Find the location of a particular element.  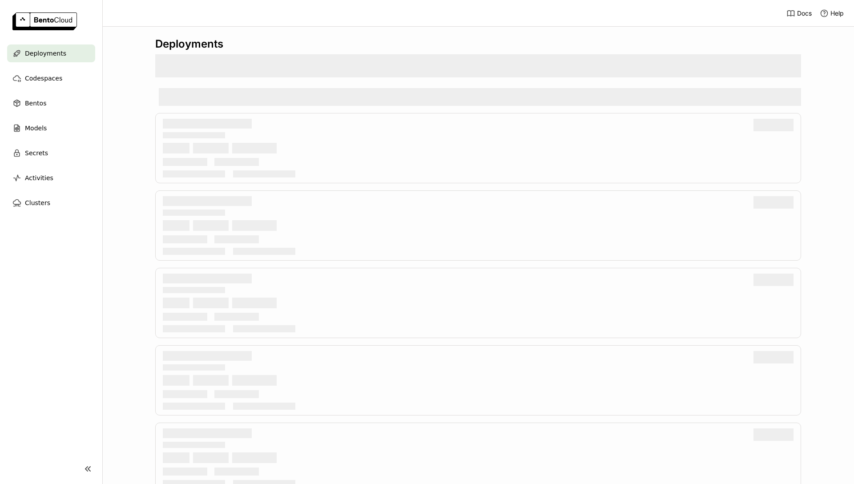

span: Bentos is located at coordinates (36, 103).